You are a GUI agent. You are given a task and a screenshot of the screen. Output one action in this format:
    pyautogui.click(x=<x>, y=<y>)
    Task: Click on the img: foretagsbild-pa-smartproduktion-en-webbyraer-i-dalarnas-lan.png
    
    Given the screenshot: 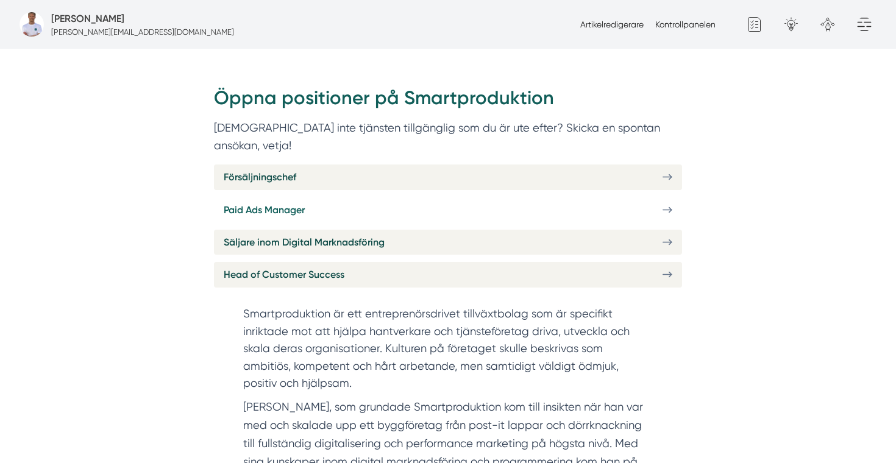 What is the action you would take?
    pyautogui.click(x=32, y=24)
    